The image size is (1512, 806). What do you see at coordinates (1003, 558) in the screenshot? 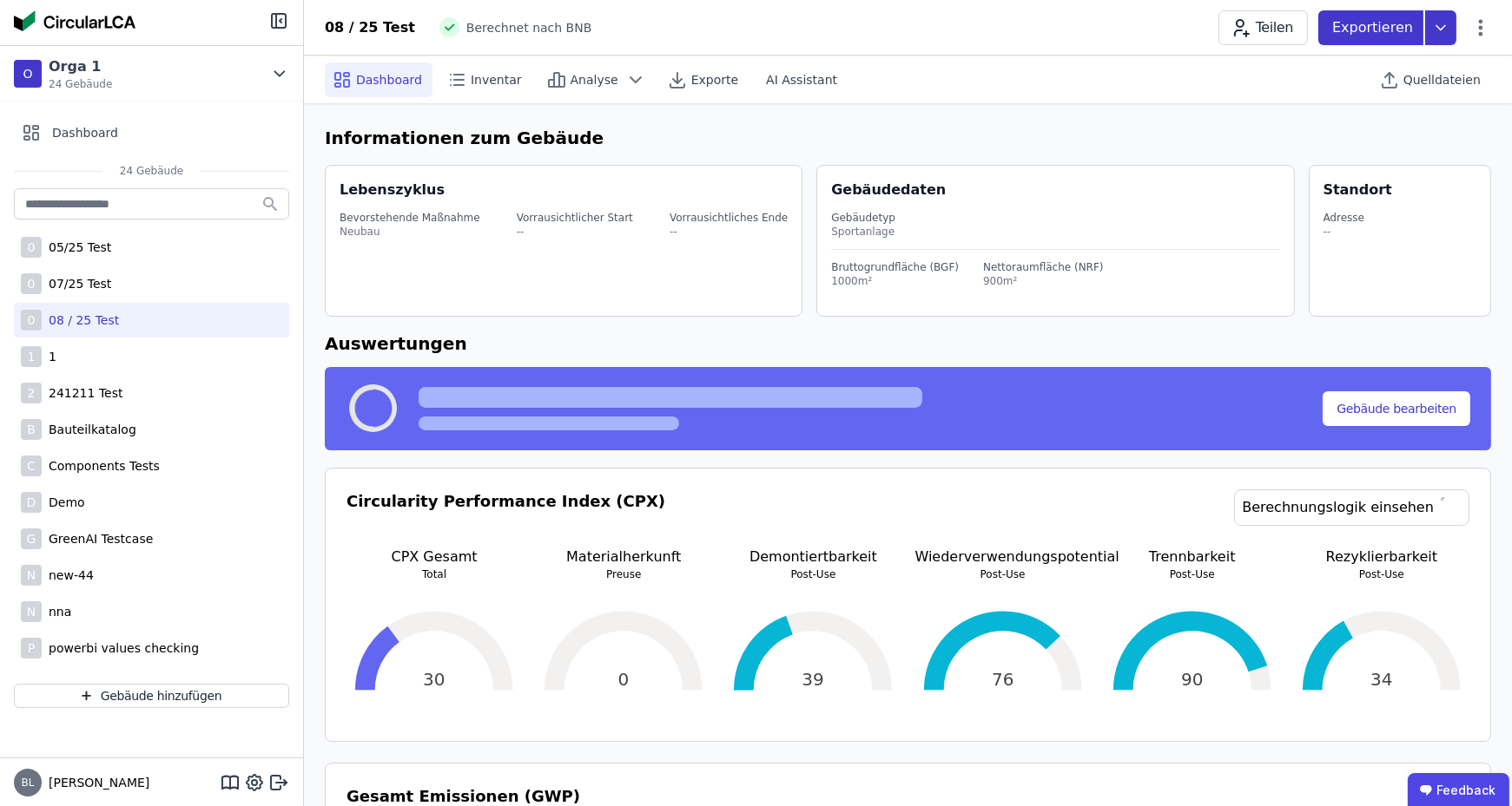
I see `p: Wiederverwendungspotential` at bounding box center [1003, 558].